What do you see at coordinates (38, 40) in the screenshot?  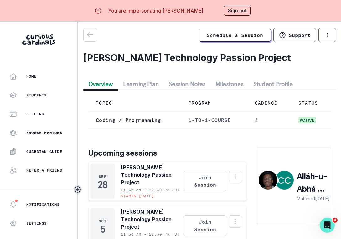 I see `img: Curious Cardinals Logo` at bounding box center [38, 40].